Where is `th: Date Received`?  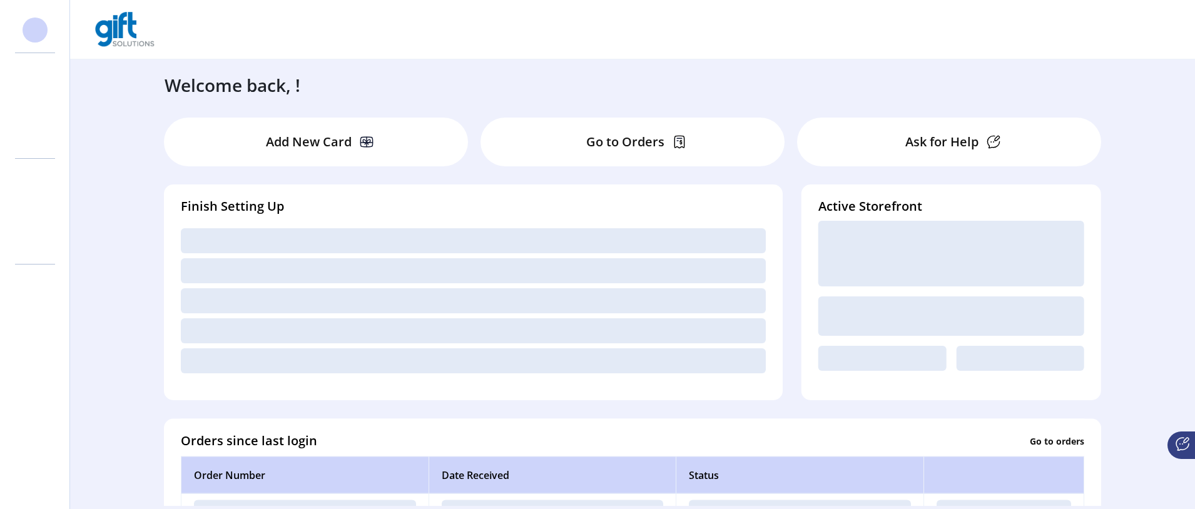 th: Date Received is located at coordinates (552, 475).